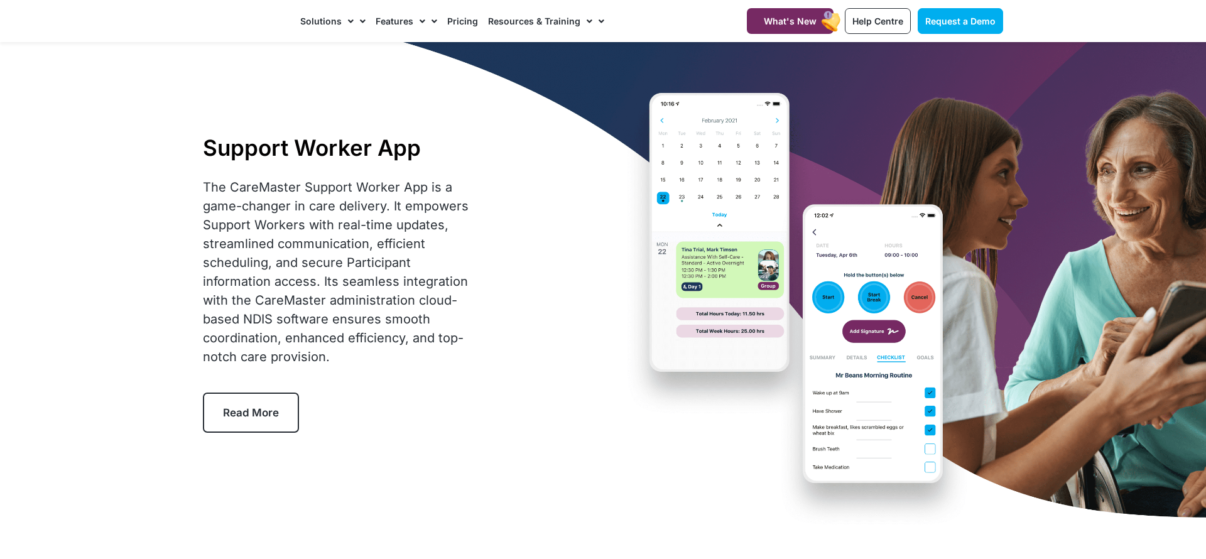 This screenshot has height=559, width=1206. Describe the element at coordinates (878, 21) in the screenshot. I see `a: Help Centre` at that location.